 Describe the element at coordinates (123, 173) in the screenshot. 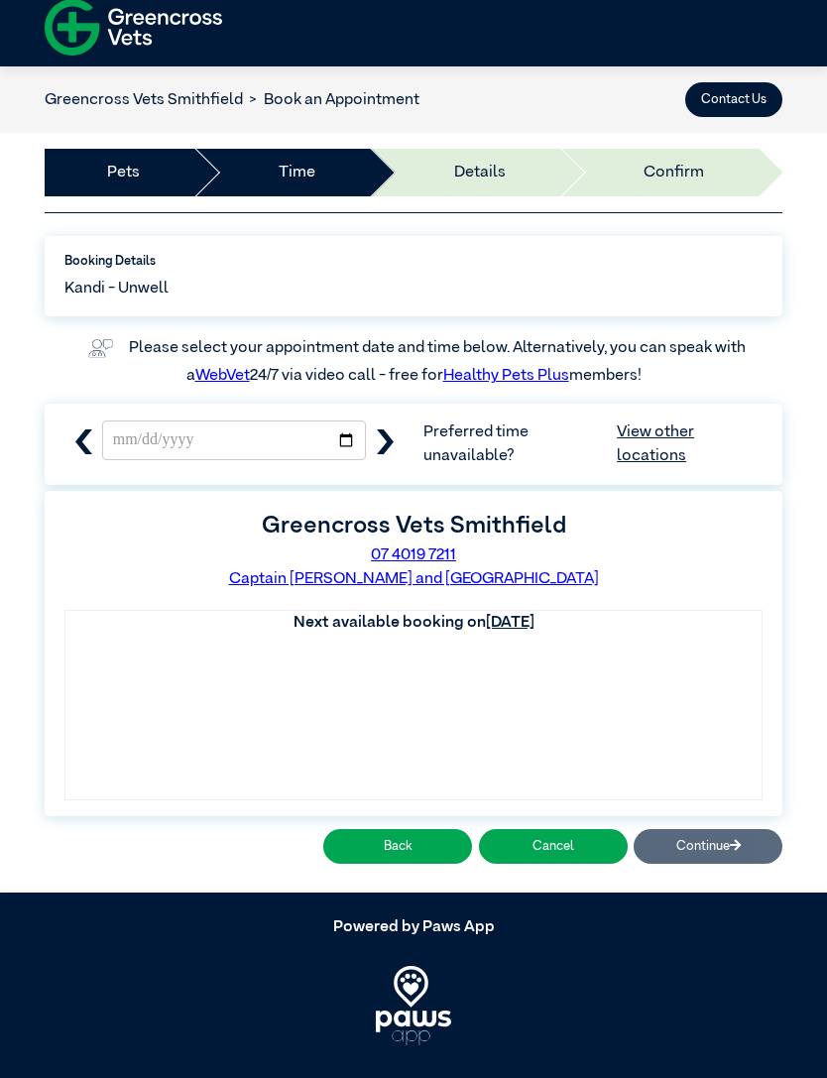

I see `a: Pets` at that location.